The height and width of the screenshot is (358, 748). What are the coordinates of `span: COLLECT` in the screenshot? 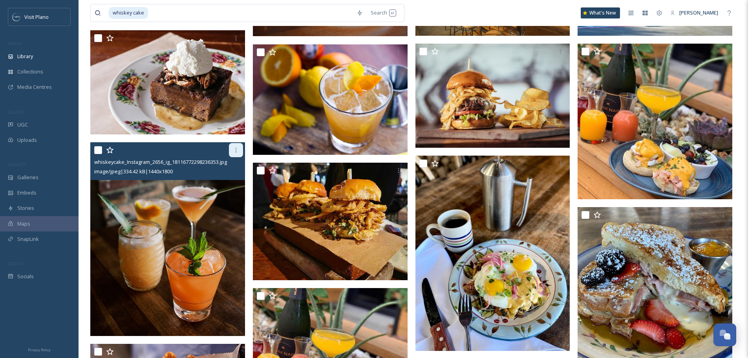 It's located at (16, 112).